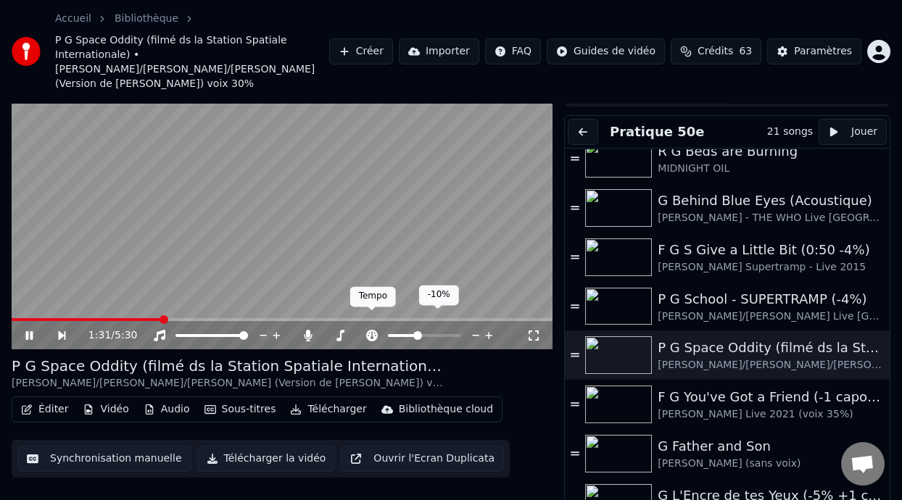  Describe the element at coordinates (771, 151) in the screenshot. I see `div: R G Beds are Burning` at that location.